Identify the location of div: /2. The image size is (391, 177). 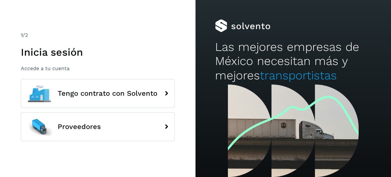
(98, 35).